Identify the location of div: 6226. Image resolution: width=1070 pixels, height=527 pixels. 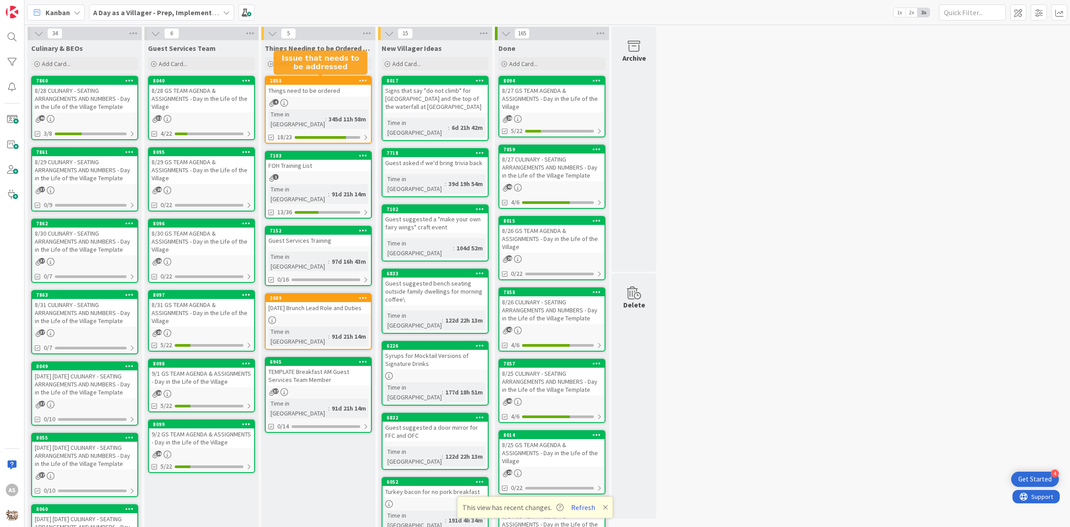
(435, 346).